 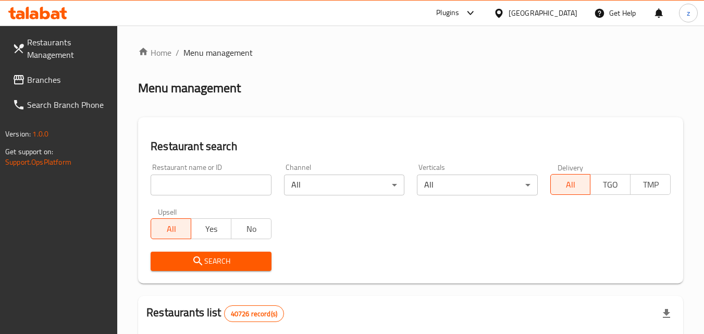 I want to click on a: Restaurants Management, so click(x=61, y=48).